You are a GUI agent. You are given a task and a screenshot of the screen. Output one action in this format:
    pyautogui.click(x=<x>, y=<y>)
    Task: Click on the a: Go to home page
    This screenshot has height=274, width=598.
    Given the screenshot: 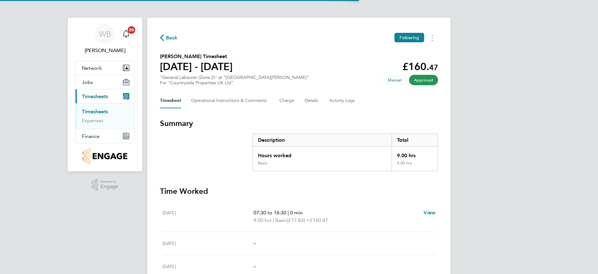 What is the action you would take?
    pyautogui.click(x=105, y=156)
    